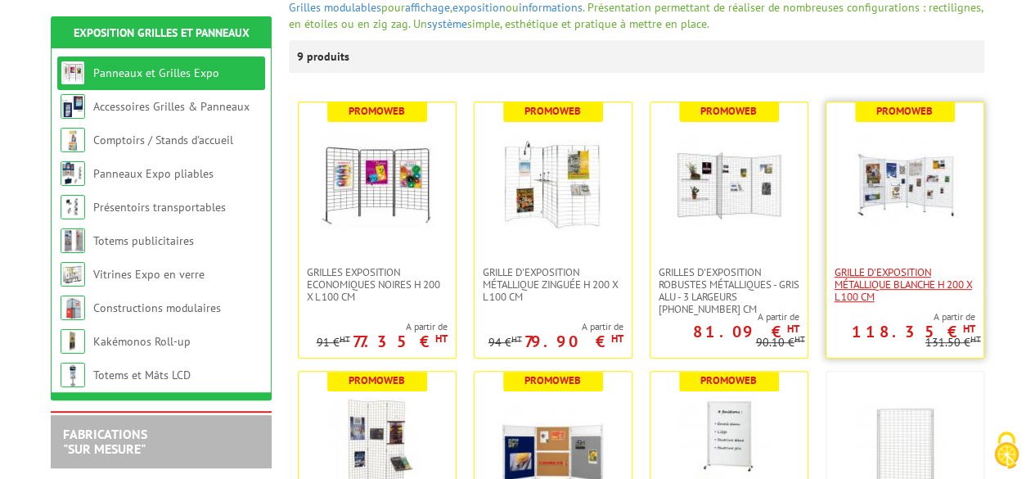 The width and height of the screenshot is (1035, 479). What do you see at coordinates (905, 284) in the screenshot?
I see `a: Grille d'exposition métallique blanche H 200 x L 100 cm` at bounding box center [905, 284].